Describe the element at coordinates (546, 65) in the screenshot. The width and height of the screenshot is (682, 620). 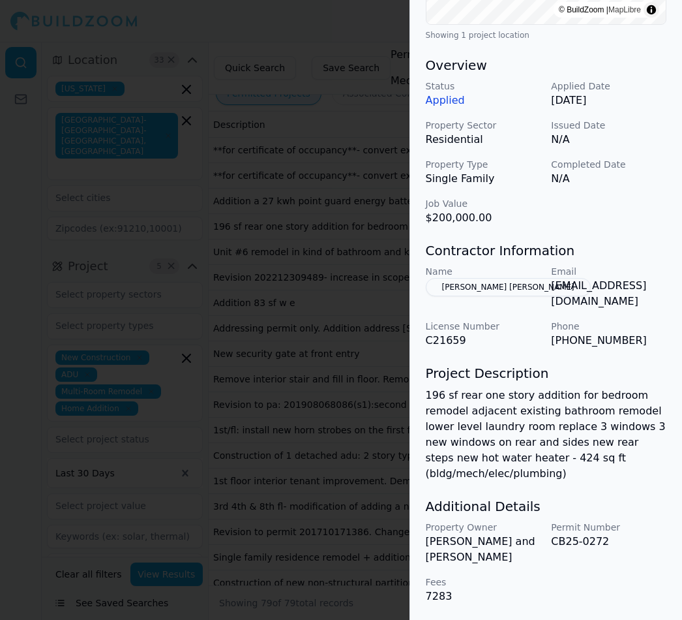
I see `h3: Overview` at that location.